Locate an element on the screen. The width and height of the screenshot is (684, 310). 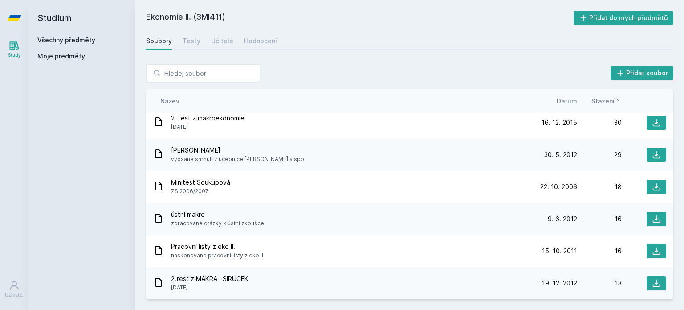
span: 9. 6. 2012 is located at coordinates (563, 219).